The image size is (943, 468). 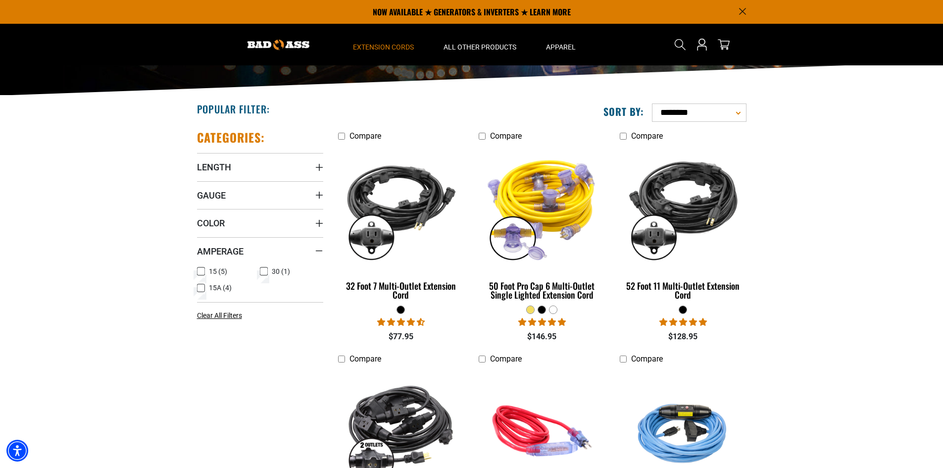 What do you see at coordinates (260, 167) in the screenshot?
I see `summary: Length` at bounding box center [260, 167].